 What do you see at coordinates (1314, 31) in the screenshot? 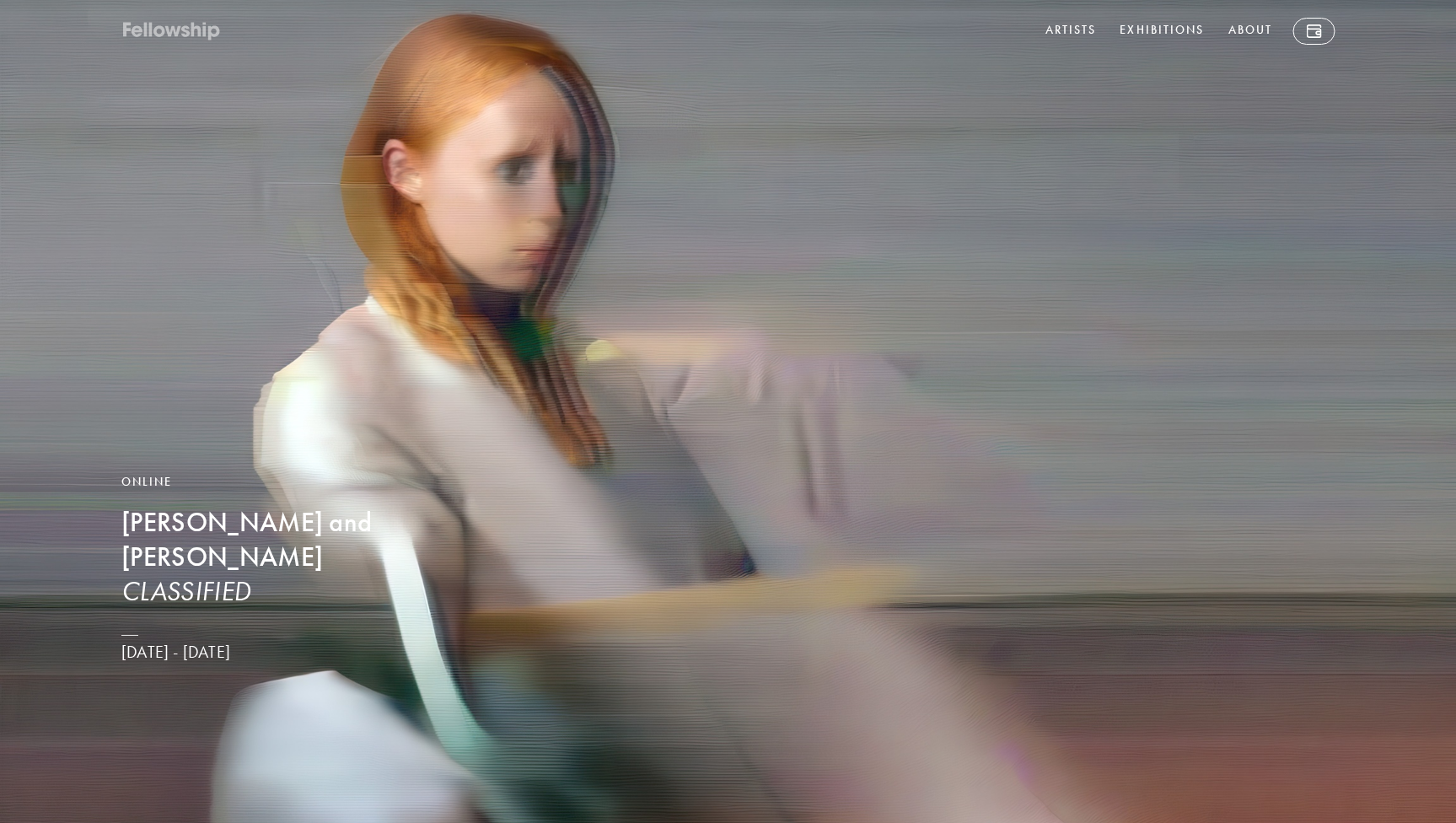
I see `img: Wallet icon` at bounding box center [1314, 31].